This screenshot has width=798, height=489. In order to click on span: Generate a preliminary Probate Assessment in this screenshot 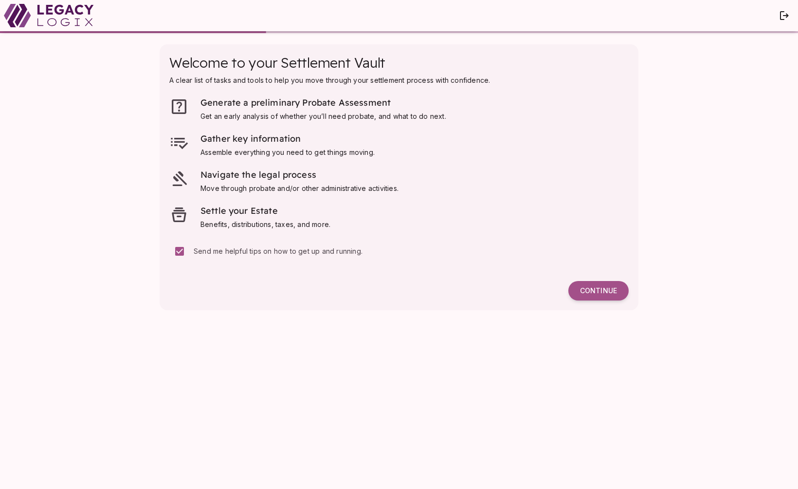, I will do `click(295, 102)`.